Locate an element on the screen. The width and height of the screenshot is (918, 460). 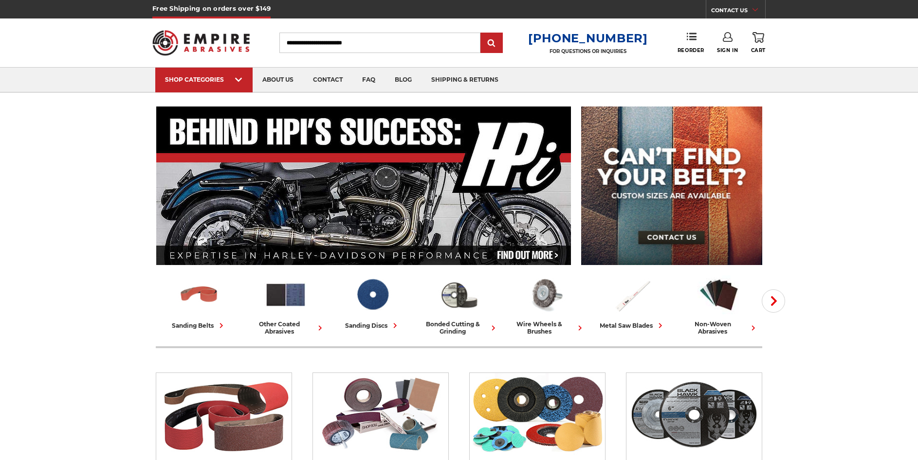
a: faq is located at coordinates (368, 80).